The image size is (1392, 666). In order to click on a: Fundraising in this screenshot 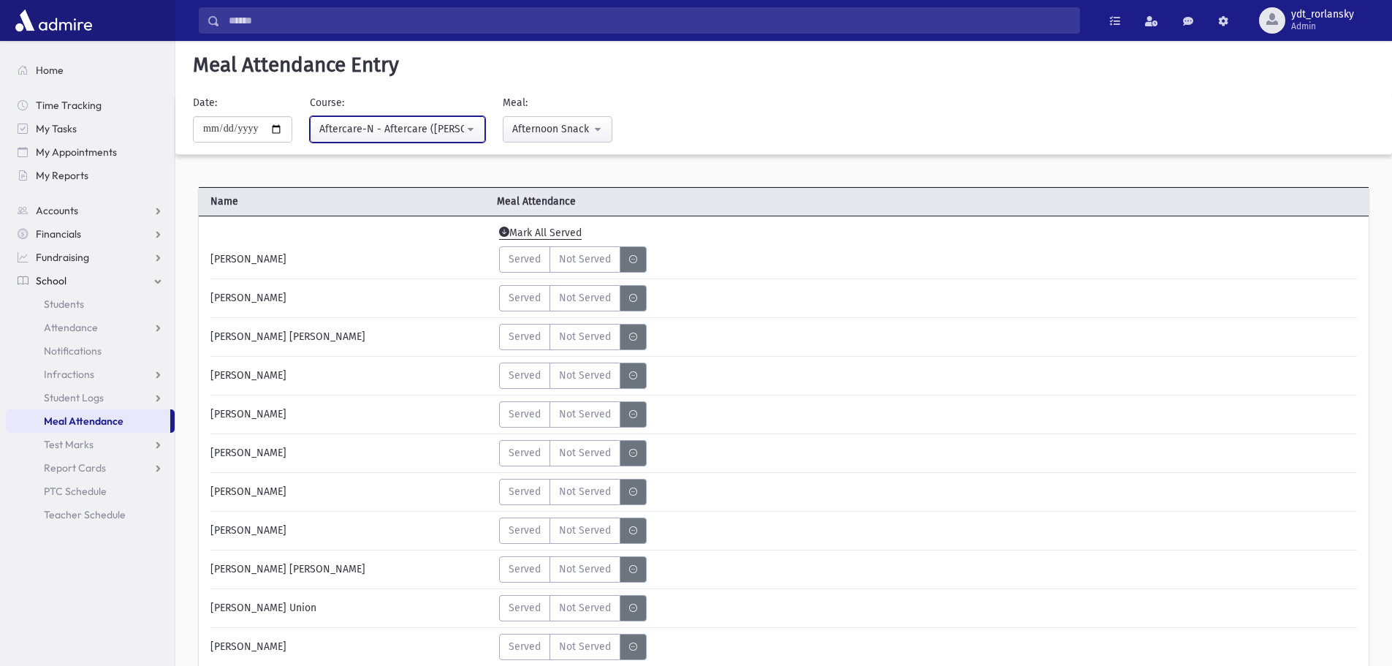, I will do `click(90, 257)`.